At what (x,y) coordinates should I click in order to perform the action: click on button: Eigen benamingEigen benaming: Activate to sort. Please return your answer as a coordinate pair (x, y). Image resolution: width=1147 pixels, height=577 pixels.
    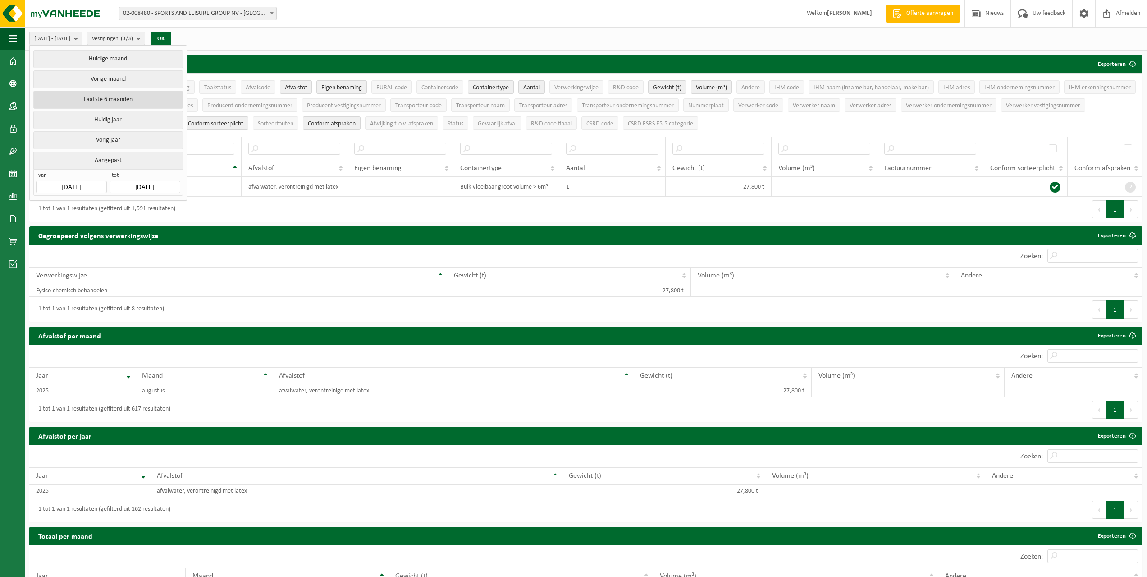
    Looking at the image, I should click on (342, 87).